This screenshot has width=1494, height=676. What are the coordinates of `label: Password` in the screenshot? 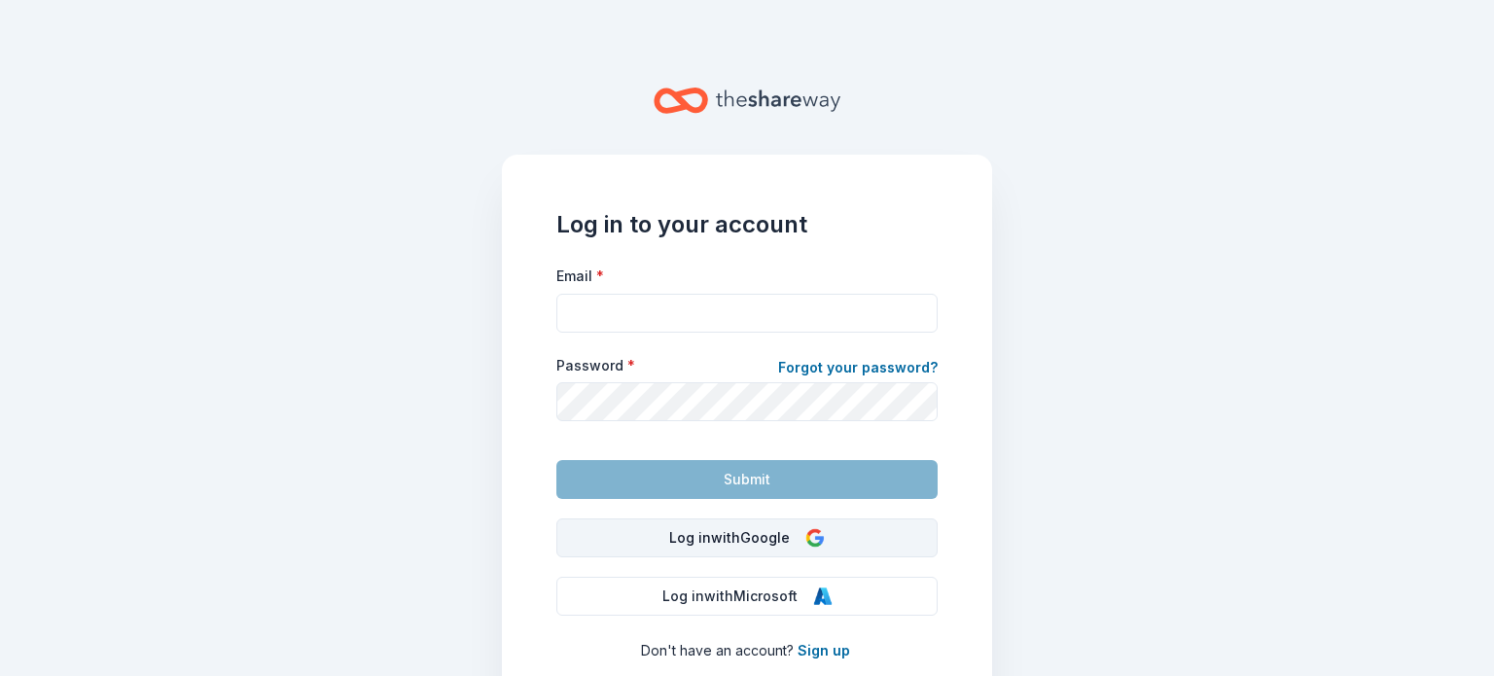 It's located at (595, 366).